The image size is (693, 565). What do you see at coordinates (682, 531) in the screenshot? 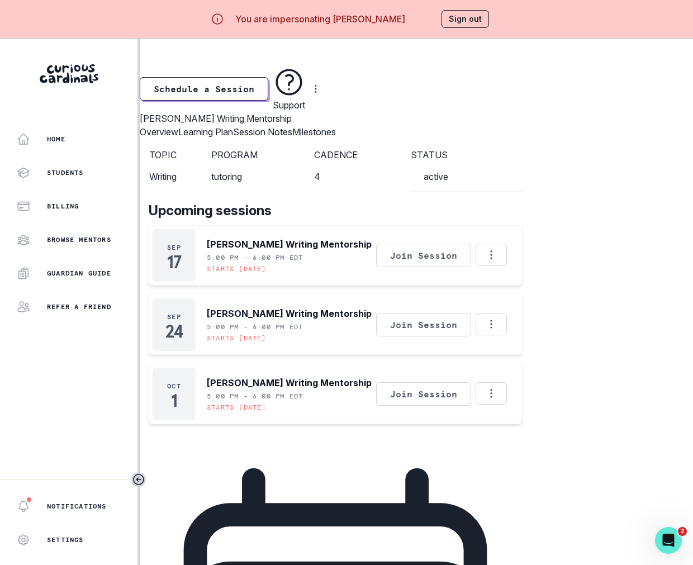
I see `span: 2` at bounding box center [682, 531].